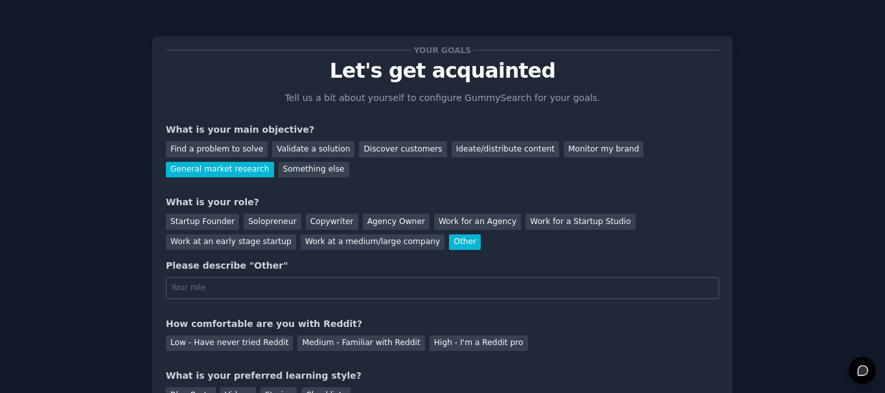 The height and width of the screenshot is (393, 885). I want to click on div: What is your main objective?, so click(442, 130).